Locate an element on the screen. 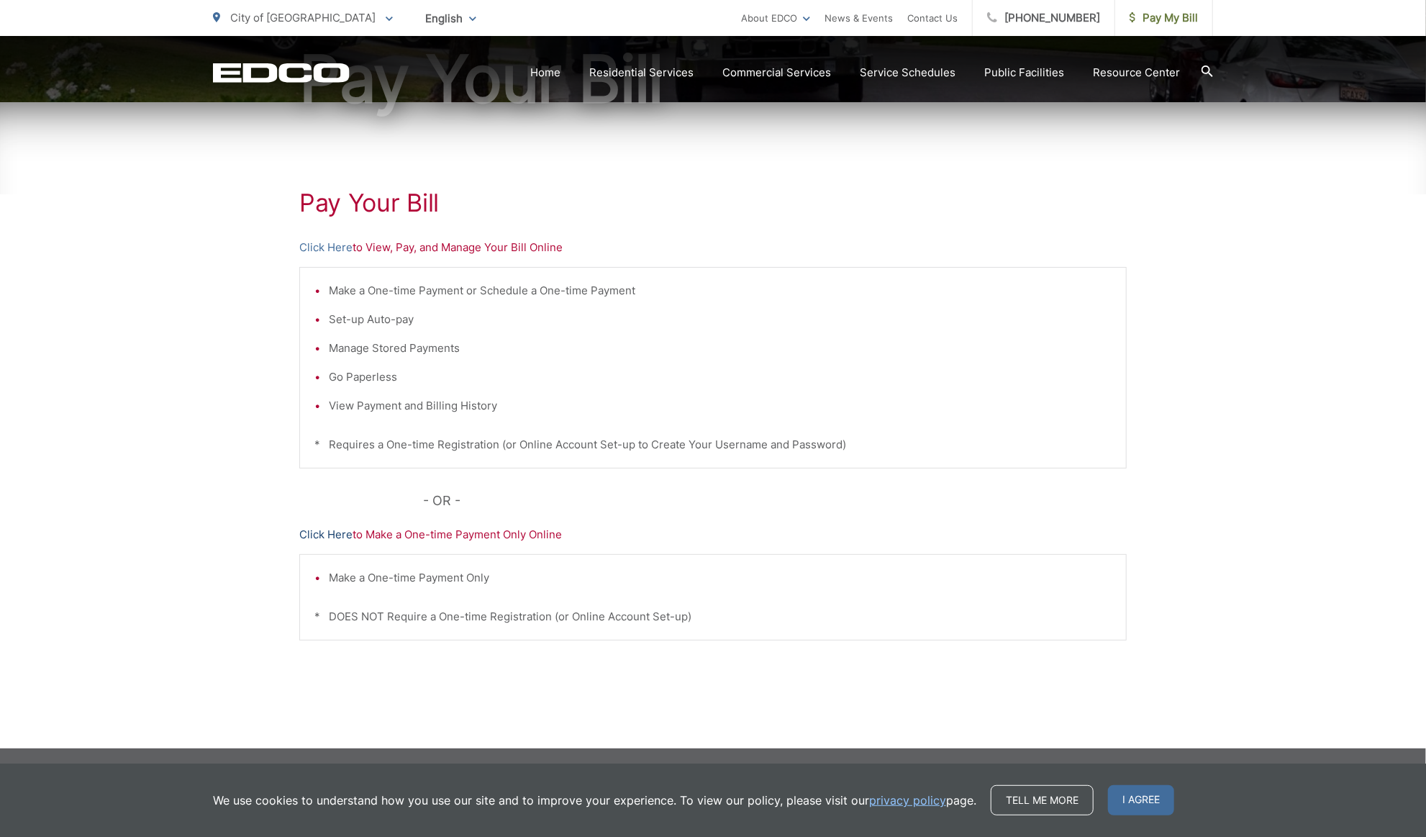  a: Commercial Services is located at coordinates (776, 73).